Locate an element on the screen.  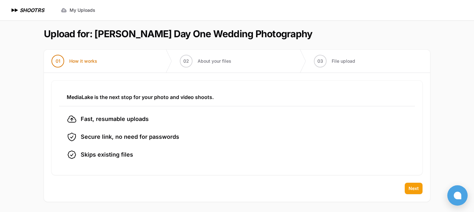
button: 02 About your files is located at coordinates (205, 61).